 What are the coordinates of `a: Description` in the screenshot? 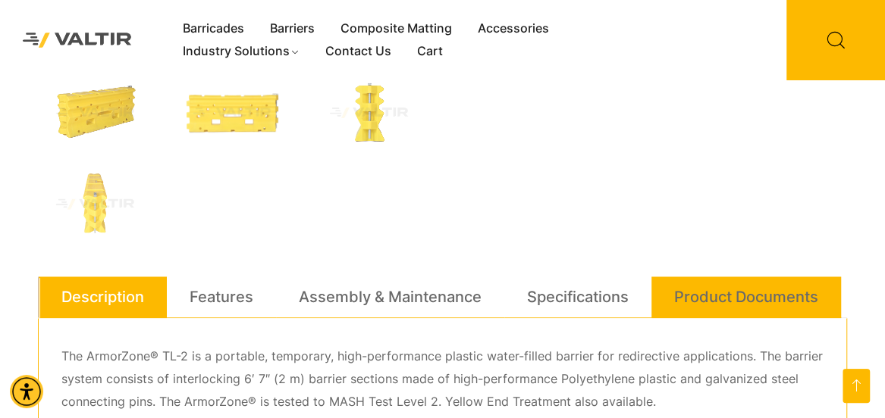 It's located at (102, 297).